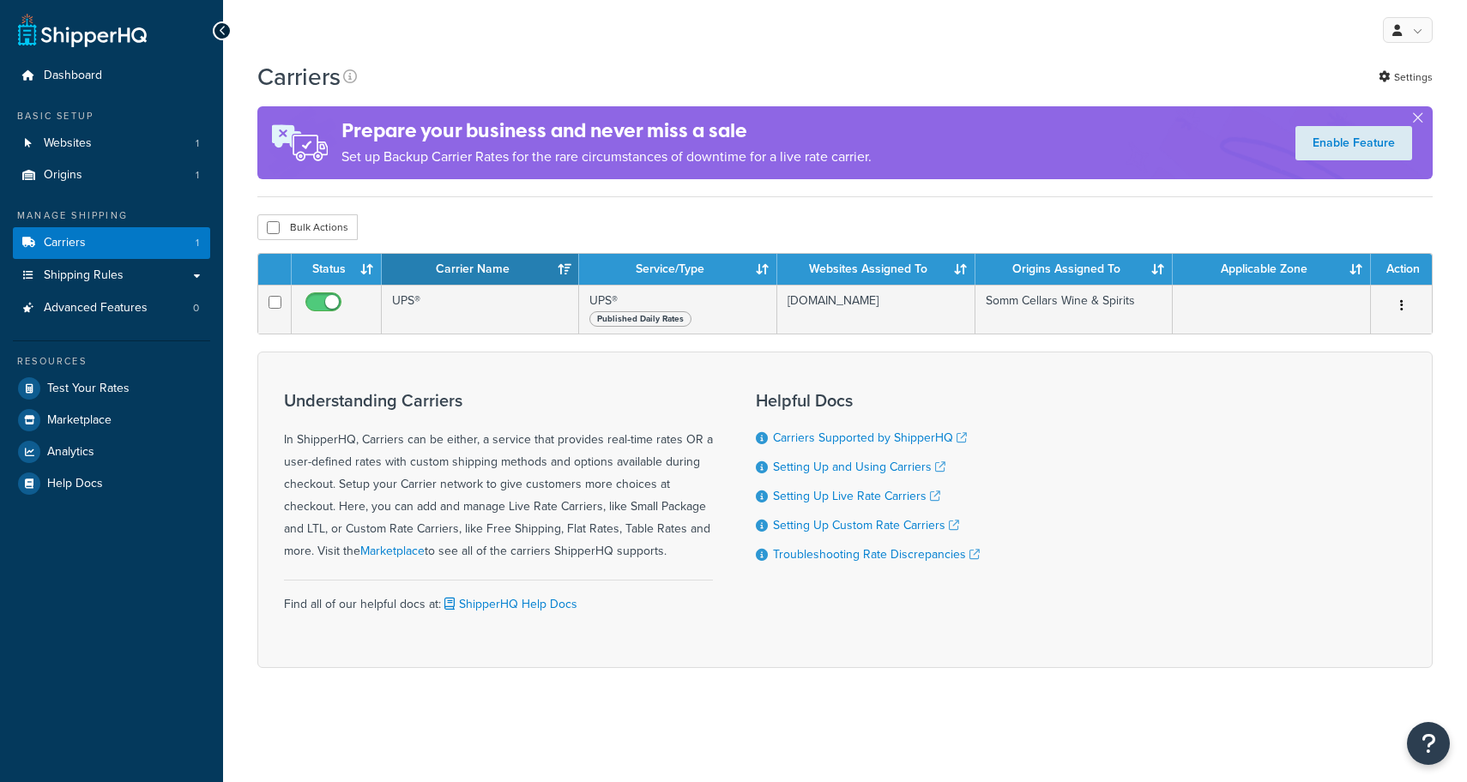 The width and height of the screenshot is (1467, 782). I want to click on li: Websites, so click(111, 143).